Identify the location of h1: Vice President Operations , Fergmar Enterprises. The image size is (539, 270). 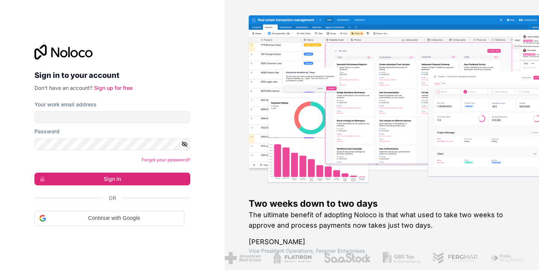
(381, 251).